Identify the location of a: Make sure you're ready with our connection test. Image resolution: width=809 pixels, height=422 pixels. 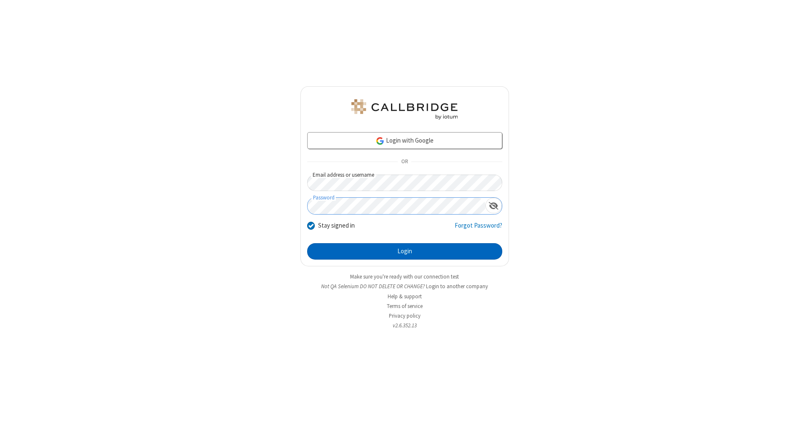
(404, 277).